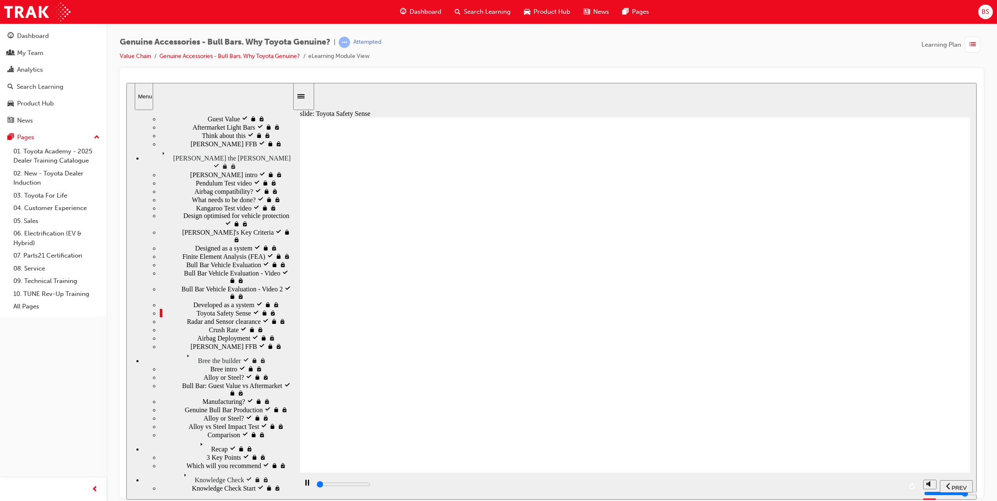  What do you see at coordinates (100, 153) in the screenshot?
I see `div: Mike's Key Criteria` at bounding box center [100, 153].